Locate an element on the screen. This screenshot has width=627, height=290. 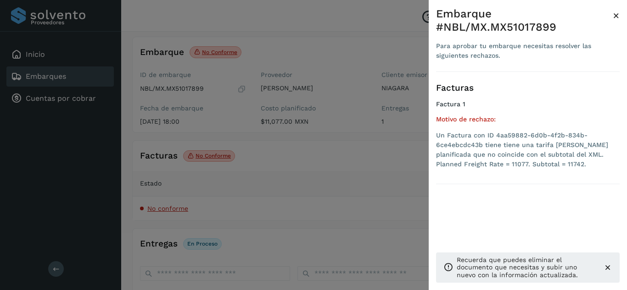
h3: Facturas is located at coordinates (528, 88).